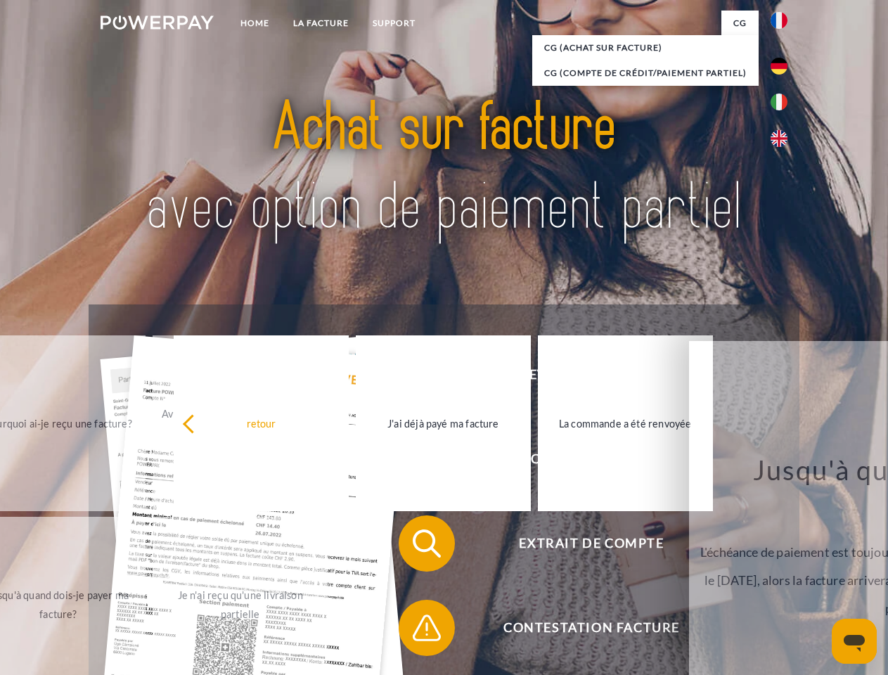 This screenshot has height=675, width=888. Describe the element at coordinates (261, 422) in the screenshot. I see `div: retour` at that location.